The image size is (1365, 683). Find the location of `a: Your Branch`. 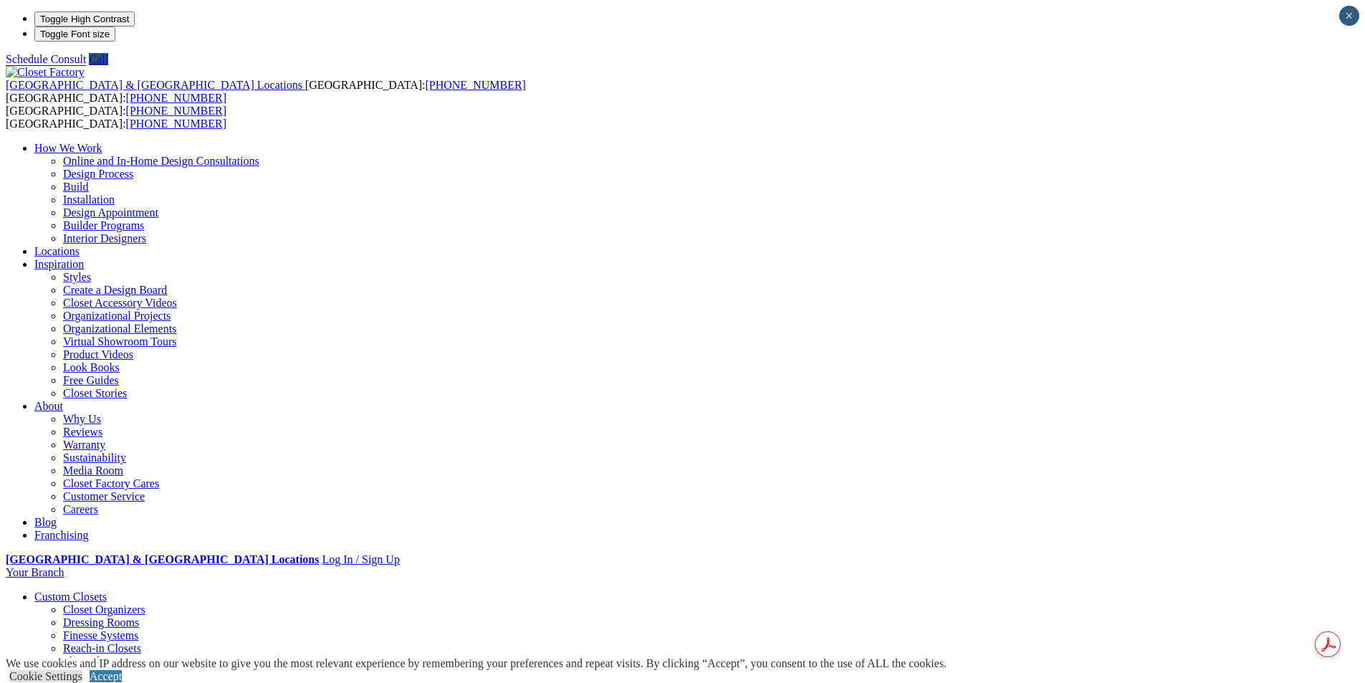

a: Your Branch is located at coordinates (34, 572).